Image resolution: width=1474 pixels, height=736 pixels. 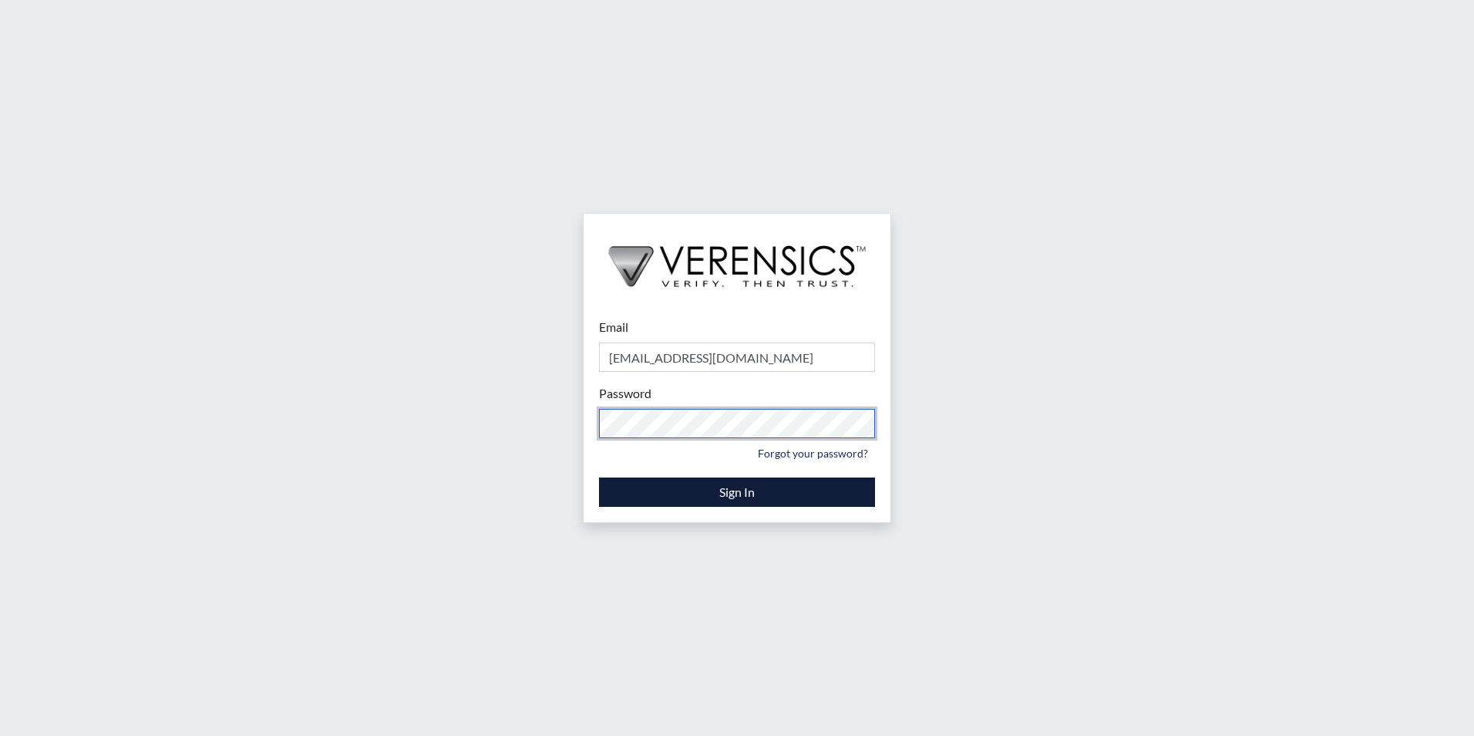 What do you see at coordinates (737, 357) in the screenshot?
I see `input: Email` at bounding box center [737, 357].